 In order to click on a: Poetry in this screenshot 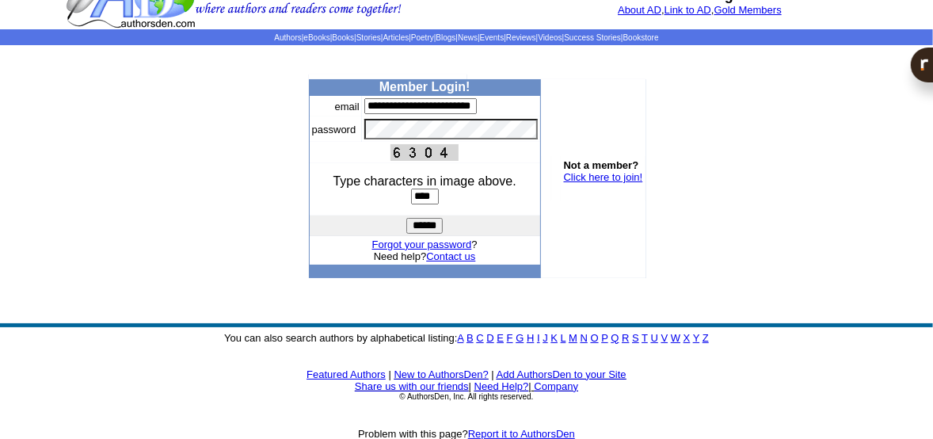, I will do `click(422, 37)`.